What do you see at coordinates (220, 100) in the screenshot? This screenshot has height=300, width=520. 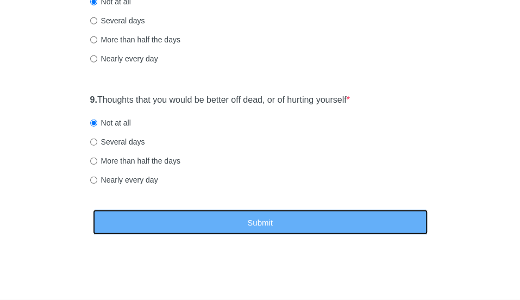 I see `label: Thoughts that you would be better off dead, or of hurting yourself` at bounding box center [220, 100].